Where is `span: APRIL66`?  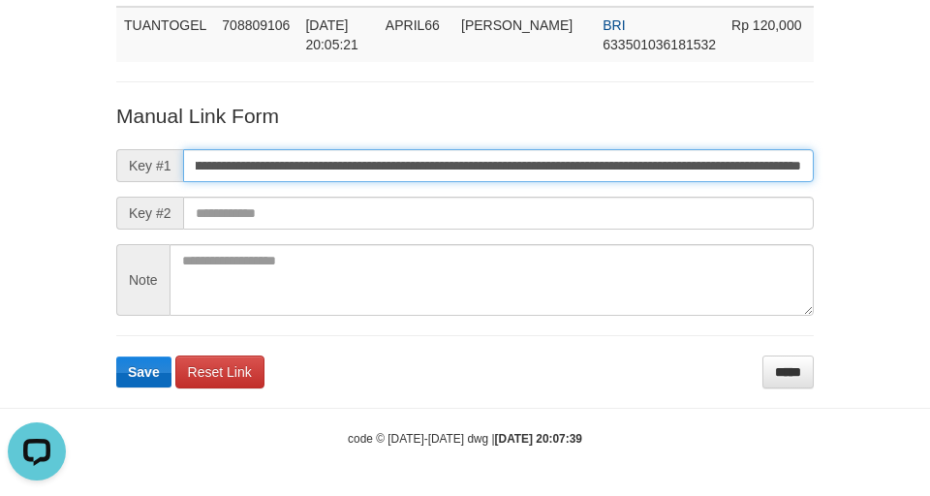
span: APRIL66 is located at coordinates (413, 25).